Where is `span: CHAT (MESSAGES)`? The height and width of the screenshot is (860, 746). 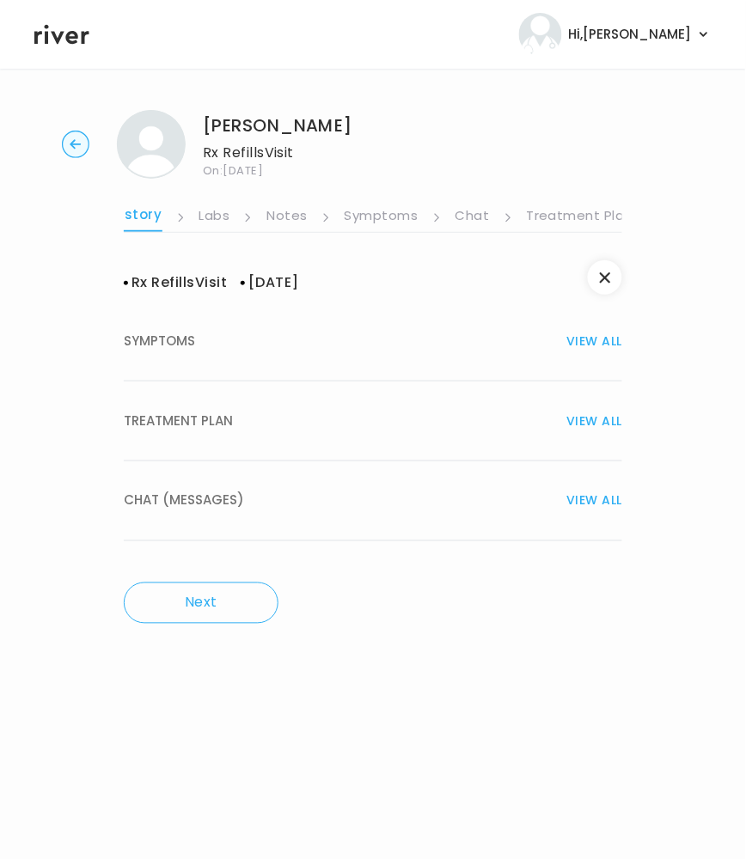 span: CHAT (MESSAGES) is located at coordinates (184, 501).